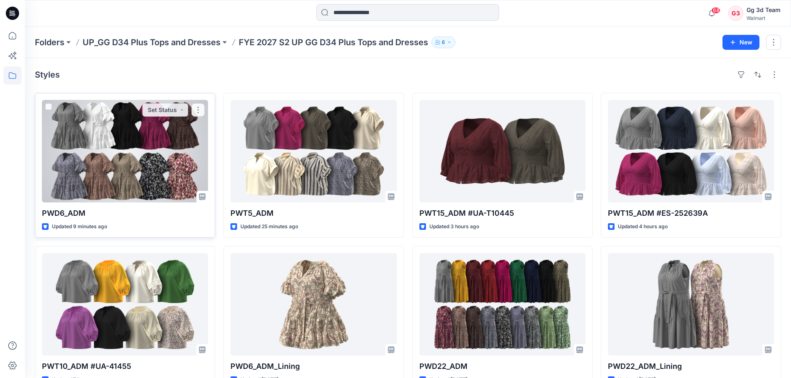 This screenshot has height=378, width=791. What do you see at coordinates (152, 42) in the screenshot?
I see `a: UP_GG D34 Plus Tops and Dresses` at bounding box center [152, 42].